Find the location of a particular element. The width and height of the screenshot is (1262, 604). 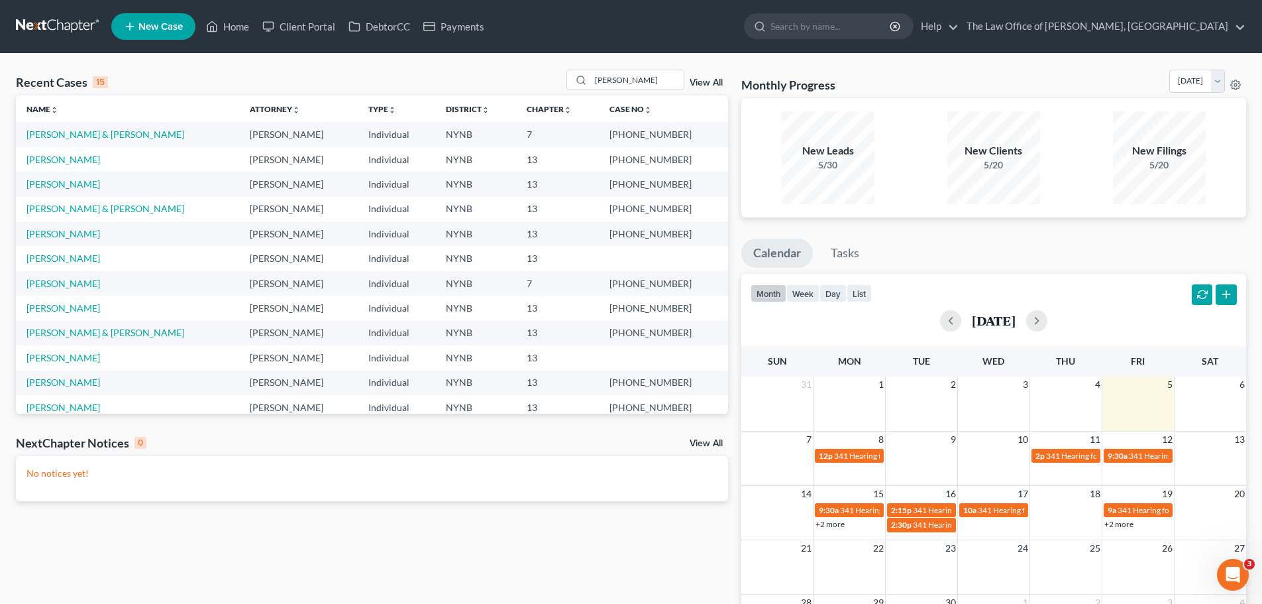

span: 25 is located at coordinates (1095, 548).